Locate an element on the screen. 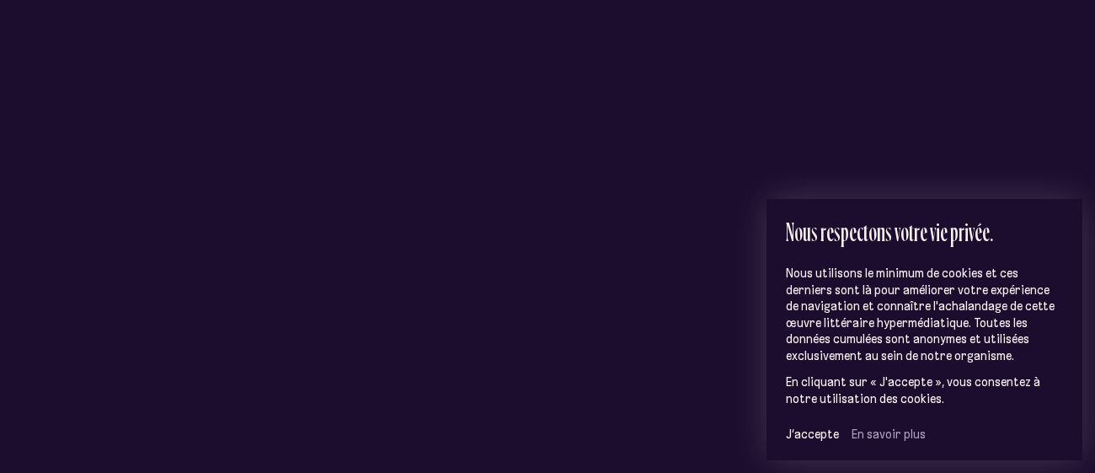 The image size is (1095, 473). h2: Nous respectons votre vie privée. is located at coordinates (925, 231).